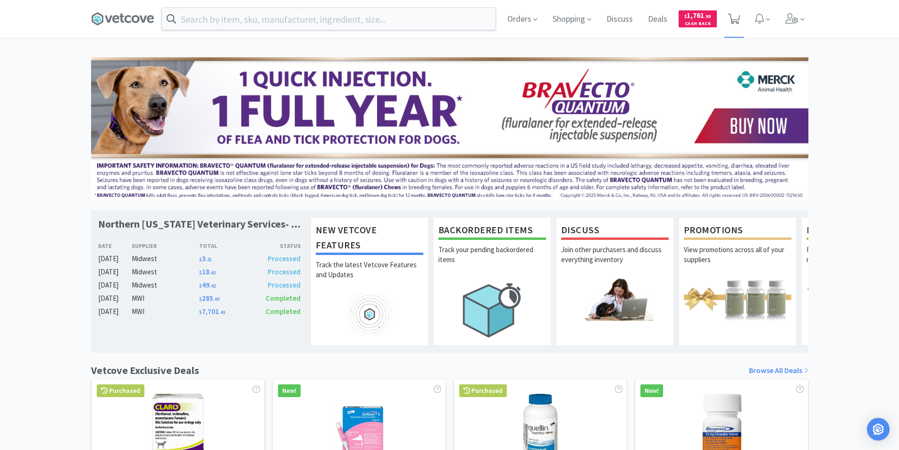  I want to click on a: Backordered ItemsTrack your pending backordered items, so click(492, 281).